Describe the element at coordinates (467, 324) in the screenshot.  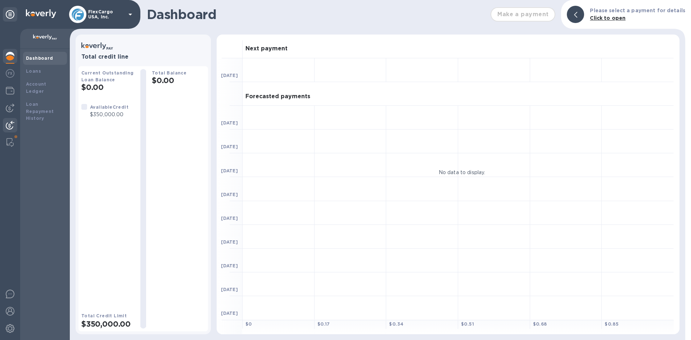
I see `b: $ 0.51` at that location.